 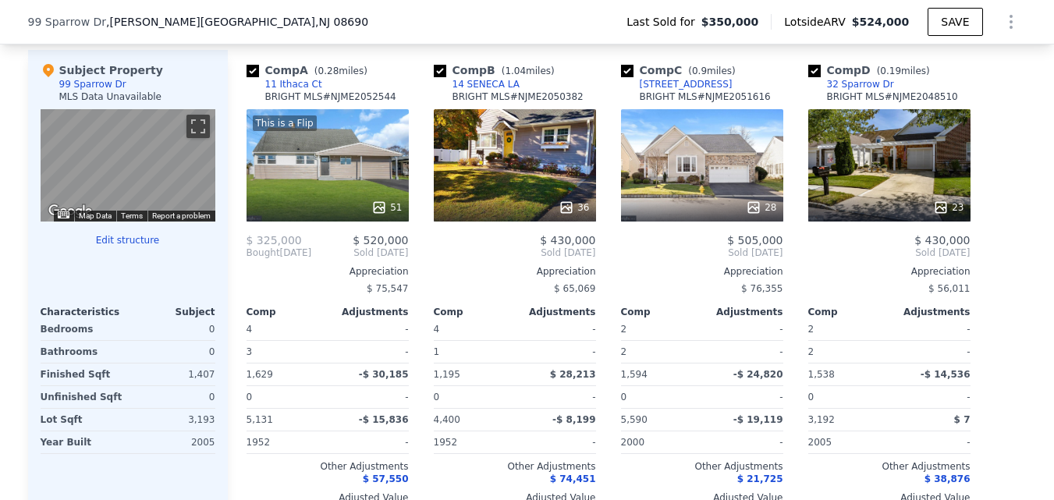 I want to click on div: Lot Sqft, so click(x=83, y=420).